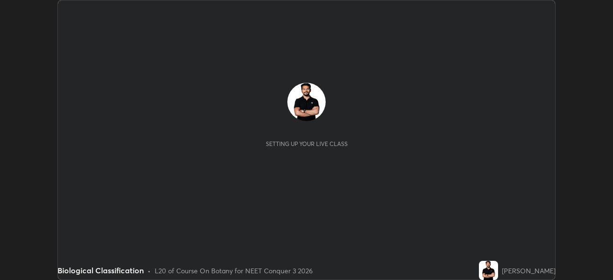 The image size is (613, 280). I want to click on div: L20 of Course On Botany for NEET Conquer 3 2026, so click(234, 271).